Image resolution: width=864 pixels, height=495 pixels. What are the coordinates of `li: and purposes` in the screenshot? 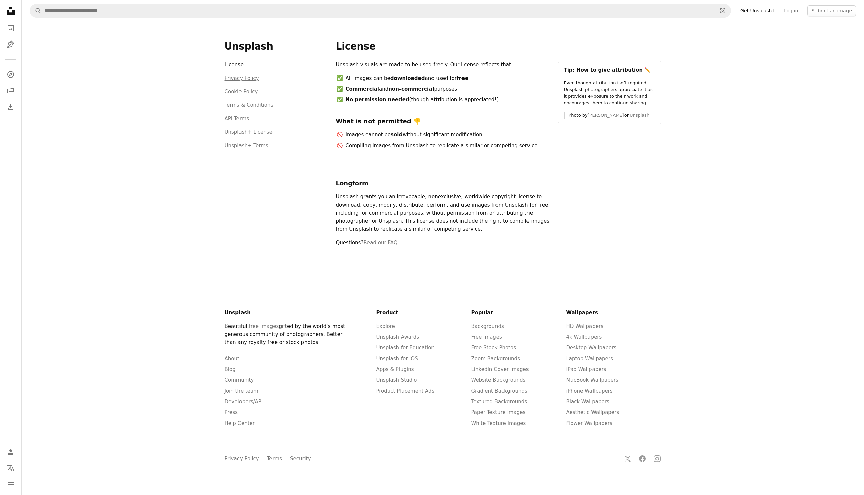 It's located at (447, 89).